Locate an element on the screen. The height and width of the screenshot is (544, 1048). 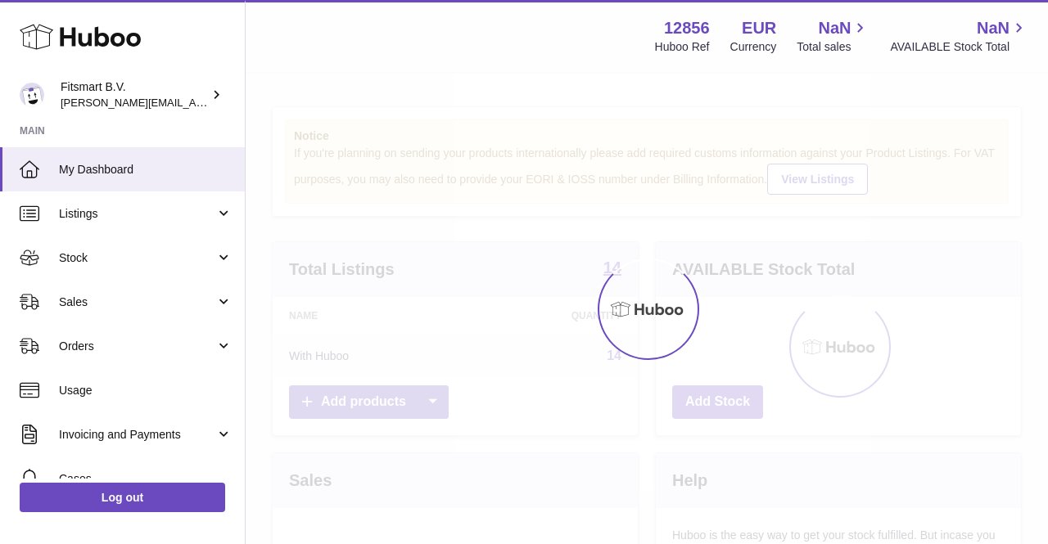
div: Fitsmart B.V. is located at coordinates (134, 95).